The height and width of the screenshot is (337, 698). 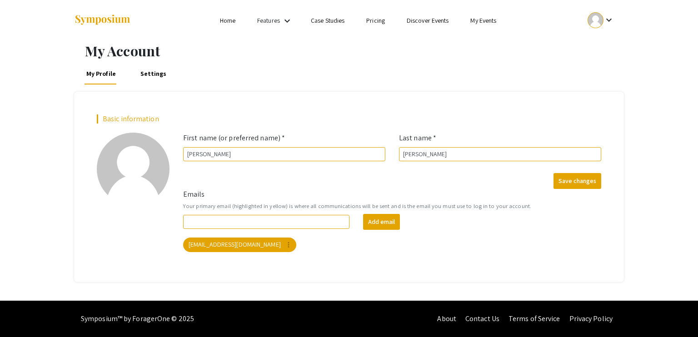 I want to click on a: Case Studies, so click(x=327, y=20).